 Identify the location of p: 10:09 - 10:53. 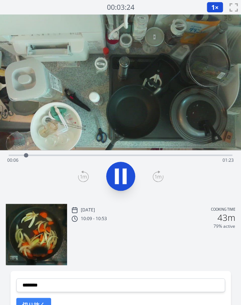
(94, 219).